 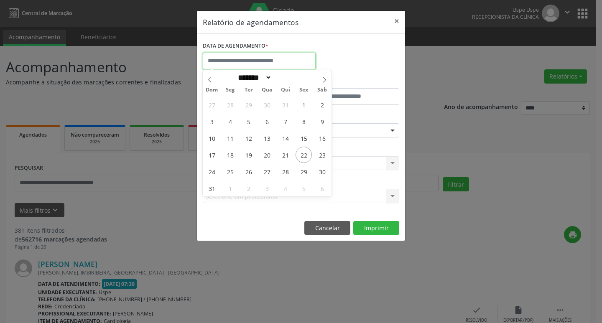 I want to click on span: Agosto 16, 2025, so click(x=322, y=138).